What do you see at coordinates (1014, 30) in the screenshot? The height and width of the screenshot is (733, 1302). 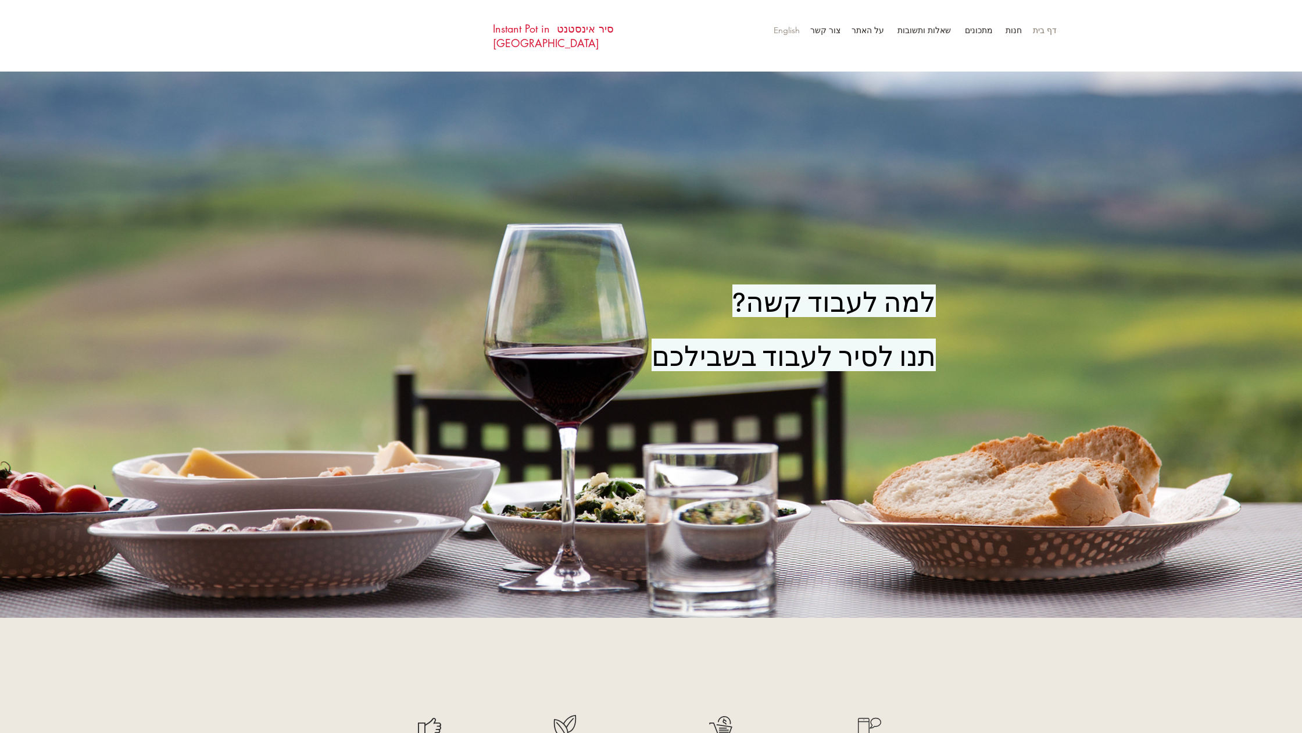 I see `p: חנות` at bounding box center [1014, 30].